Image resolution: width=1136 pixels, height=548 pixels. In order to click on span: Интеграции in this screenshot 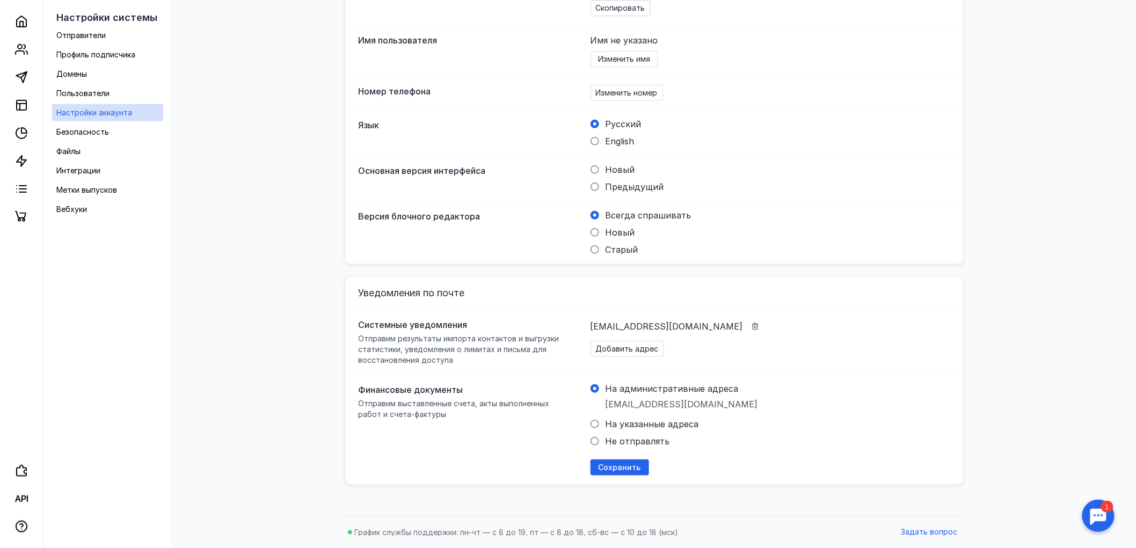, I will do `click(78, 170)`.